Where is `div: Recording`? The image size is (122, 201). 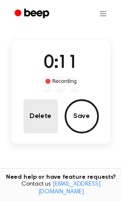 div: Recording is located at coordinates (61, 81).